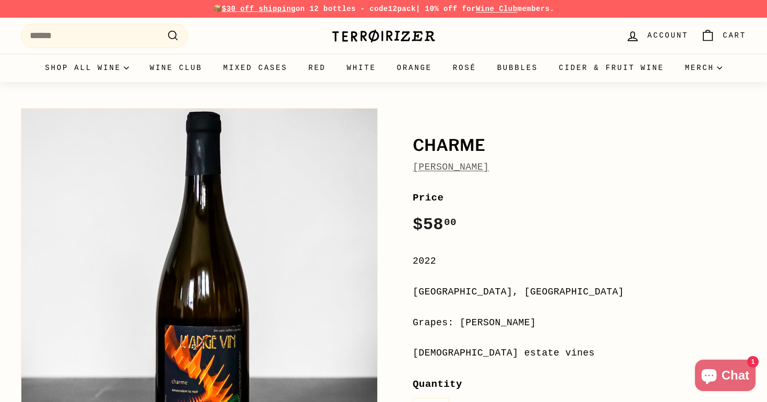 This screenshot has height=402, width=767. I want to click on summary: Shop all wine, so click(87, 68).